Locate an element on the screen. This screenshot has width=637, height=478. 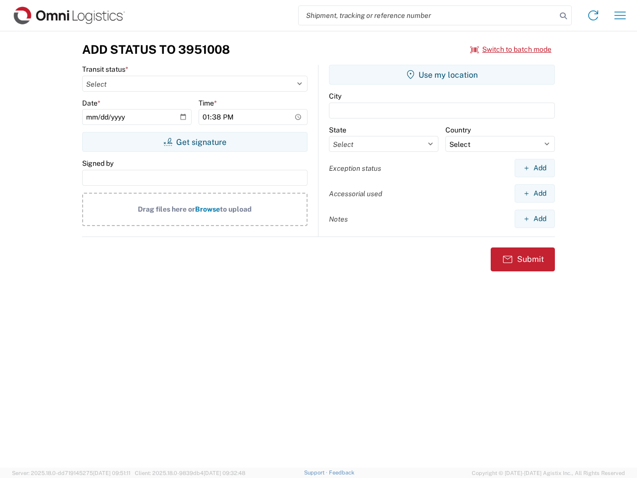
label: Accessorial used is located at coordinates (355, 194).